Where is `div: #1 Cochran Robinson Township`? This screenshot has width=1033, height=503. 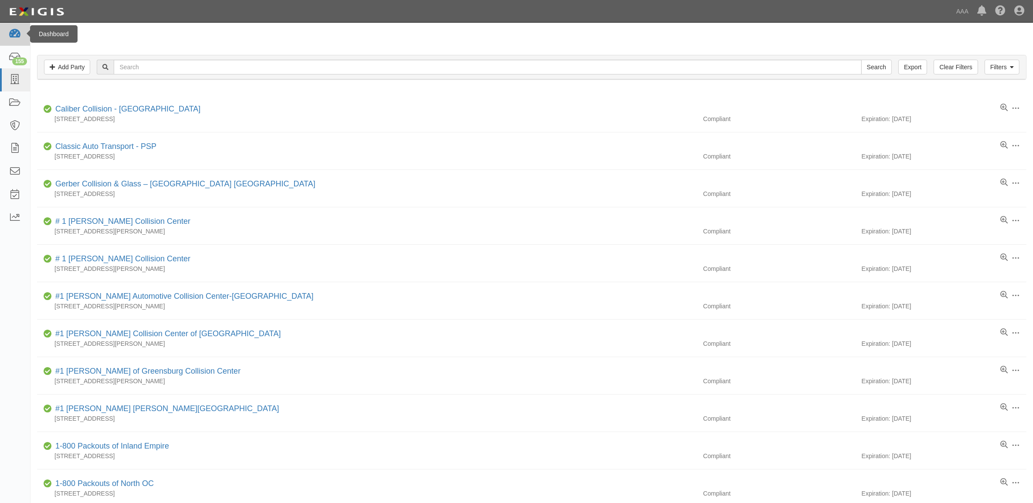 div: #1 Cochran Robinson Township is located at coordinates (165, 409).